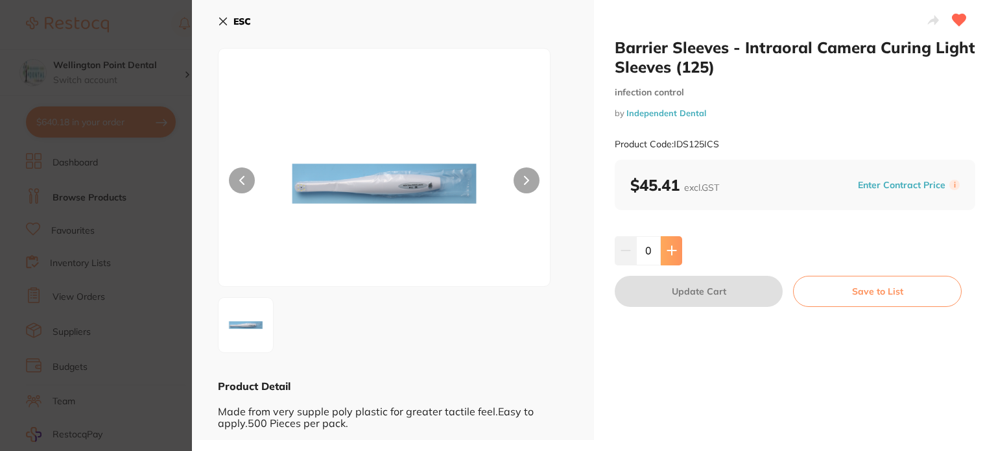  Describe the element at coordinates (667, 144) in the screenshot. I see `small: Product Code: IDS125ICS` at that location.